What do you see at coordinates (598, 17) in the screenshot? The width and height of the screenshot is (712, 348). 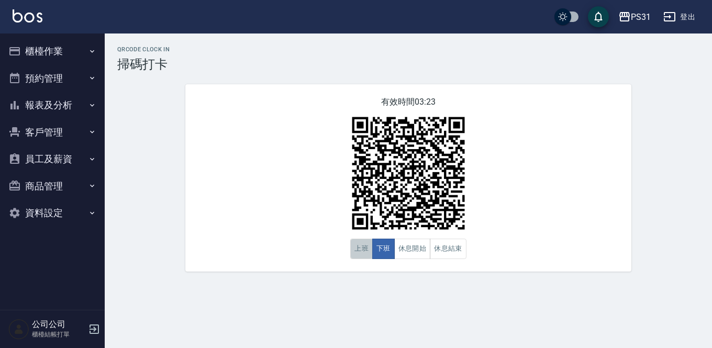 I see `button: save` at bounding box center [598, 17].